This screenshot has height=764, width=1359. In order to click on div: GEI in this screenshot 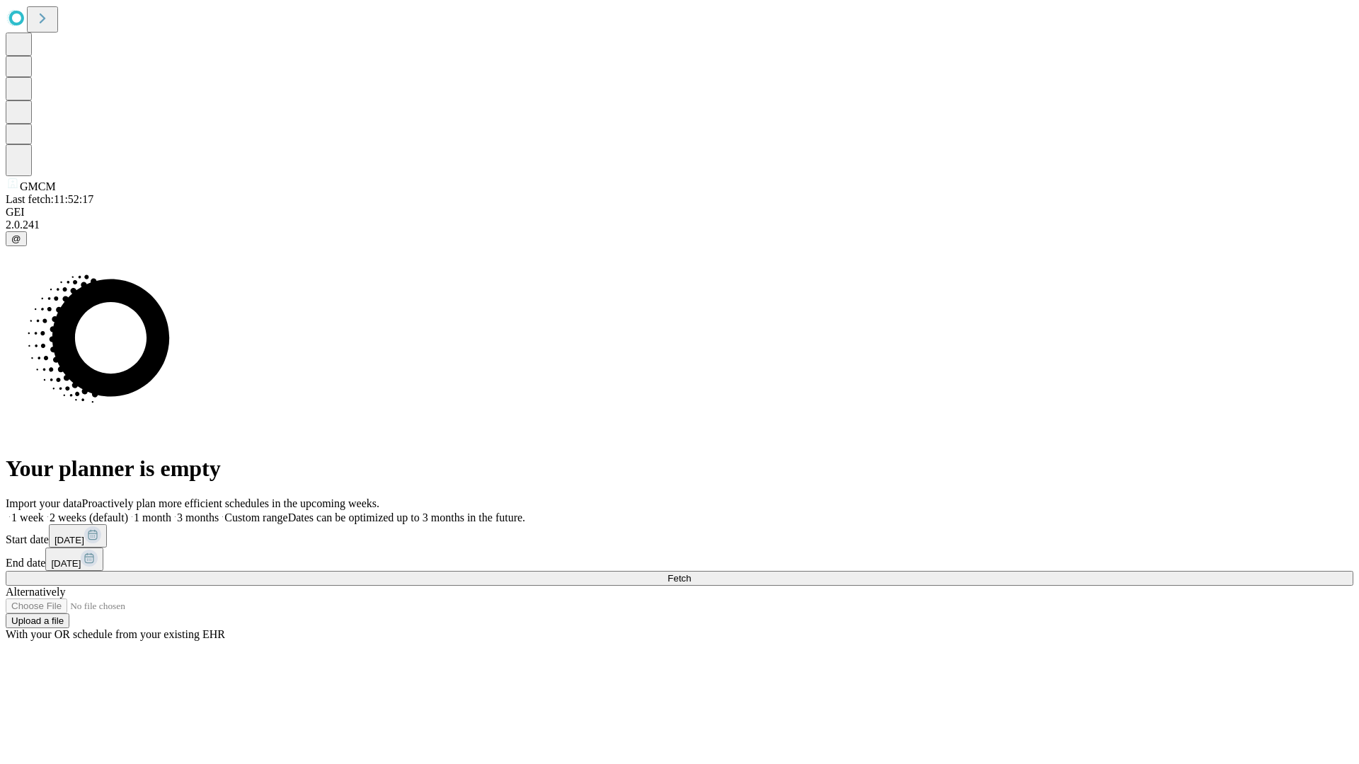, I will do `click(679, 212)`.